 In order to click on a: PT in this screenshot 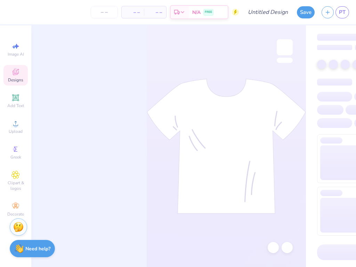, I will do `click(342, 12)`.